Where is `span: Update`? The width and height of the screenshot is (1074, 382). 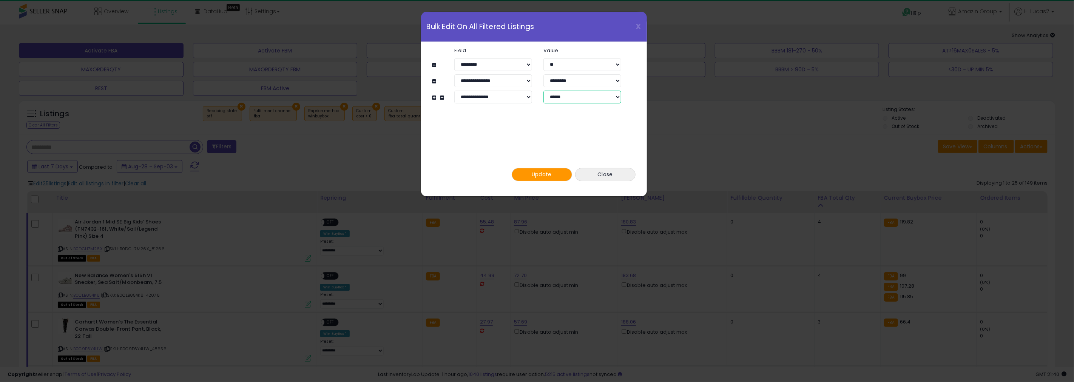
span: Update is located at coordinates (542, 174).